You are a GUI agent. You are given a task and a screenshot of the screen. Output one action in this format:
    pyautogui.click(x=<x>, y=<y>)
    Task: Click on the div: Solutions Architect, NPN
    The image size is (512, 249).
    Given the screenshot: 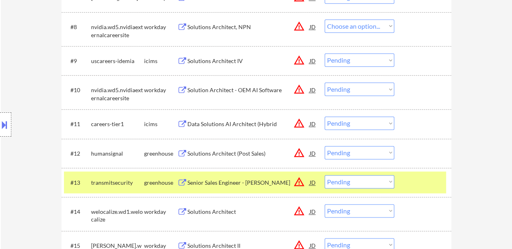 What is the action you would take?
    pyautogui.click(x=249, y=27)
    